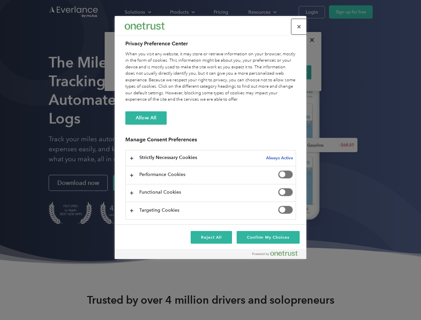 This screenshot has width=421, height=320. Describe the element at coordinates (278, 255) in the screenshot. I see `a: Powered by OneTrust Opens in a new Tab` at that location.